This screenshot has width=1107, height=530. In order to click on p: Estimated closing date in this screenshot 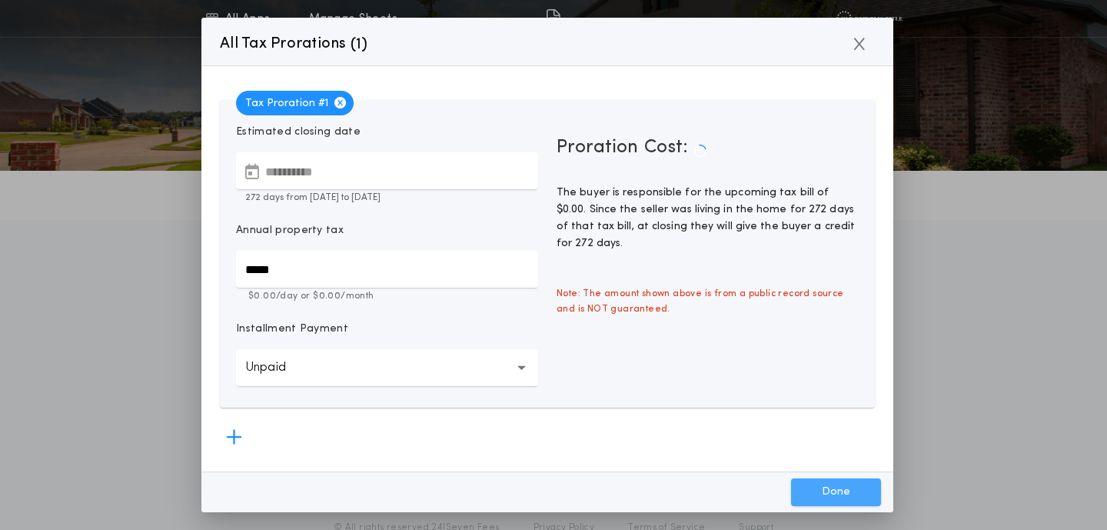, I will do `click(387, 132)`.